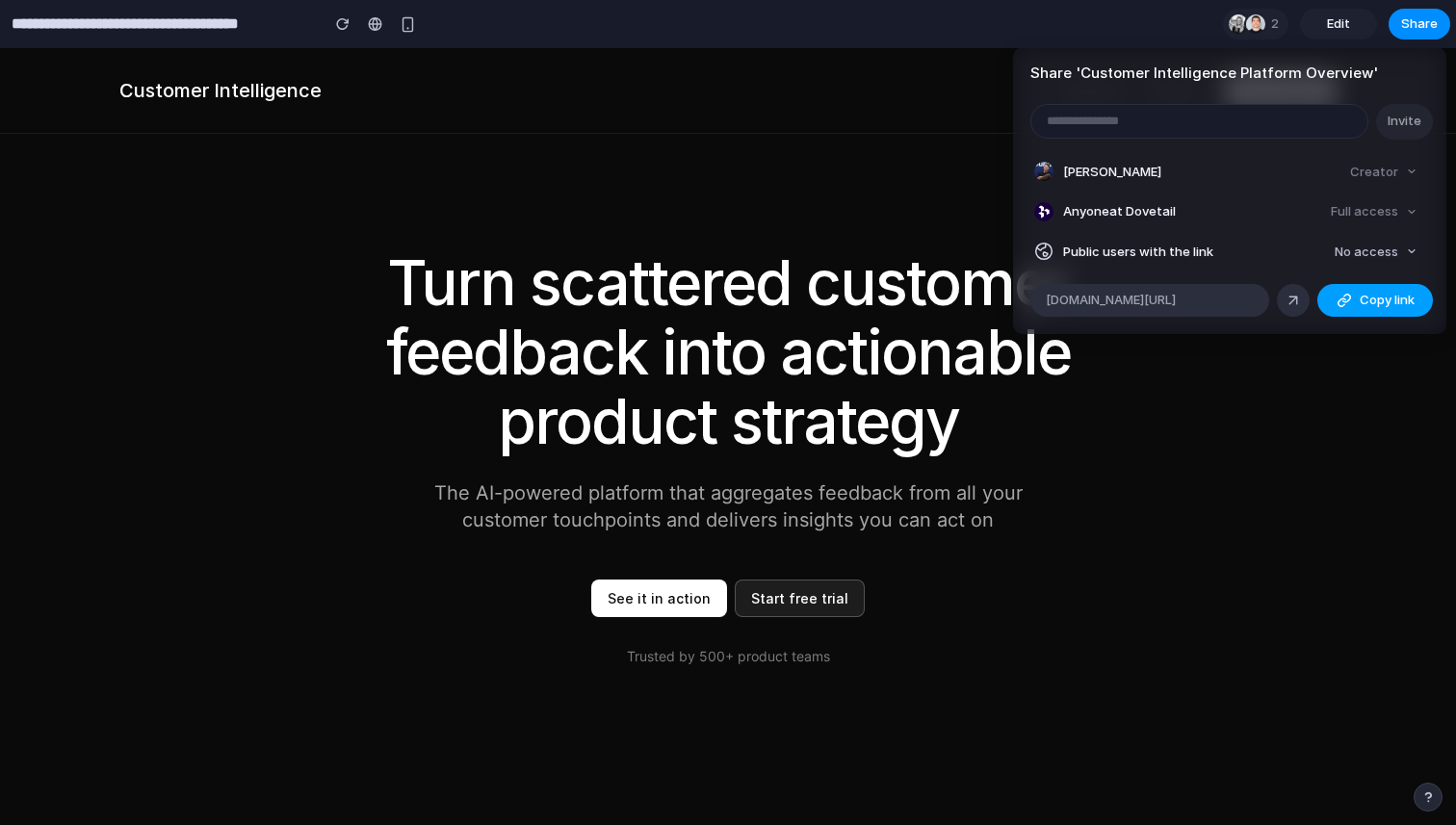  What do you see at coordinates (800, 549) in the screenshot?
I see `a: Start free trial` at bounding box center [800, 549].